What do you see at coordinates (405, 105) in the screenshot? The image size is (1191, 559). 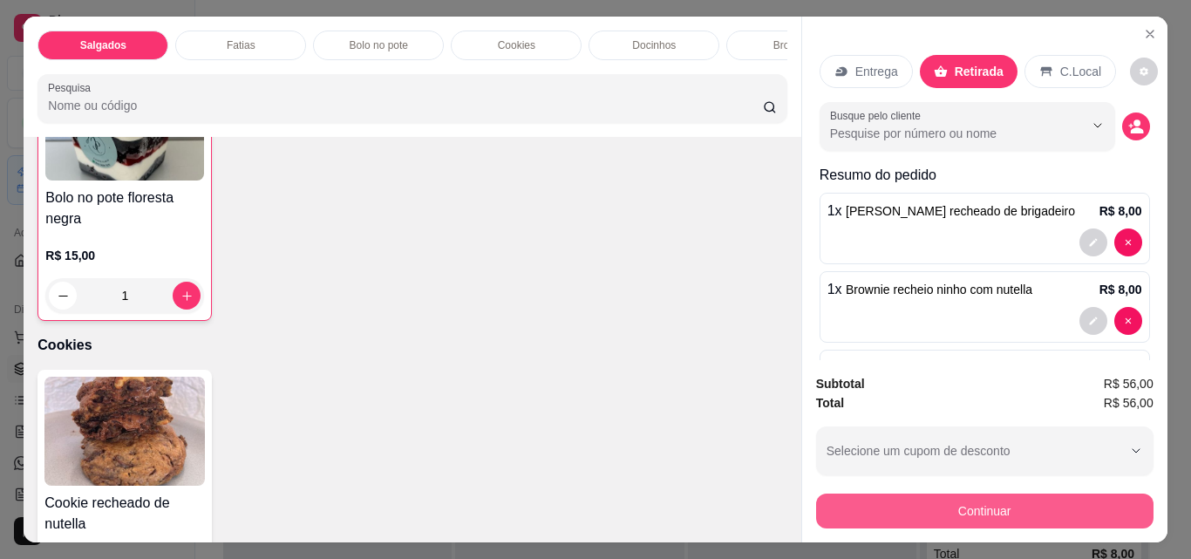 I see `input: Pesquisa` at bounding box center [405, 105].